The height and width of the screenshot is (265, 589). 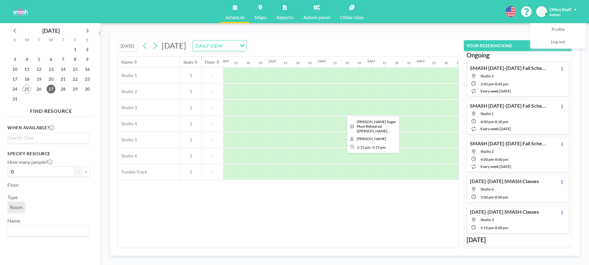 What do you see at coordinates (30, 162) in the screenshot?
I see `label: How many people?` at bounding box center [30, 162].